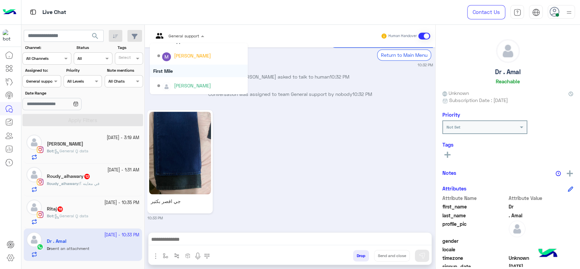 Image resolution: width=580 pixels, height=269 pixels. I want to click on h5: Roudy_alhawary, so click(69, 176).